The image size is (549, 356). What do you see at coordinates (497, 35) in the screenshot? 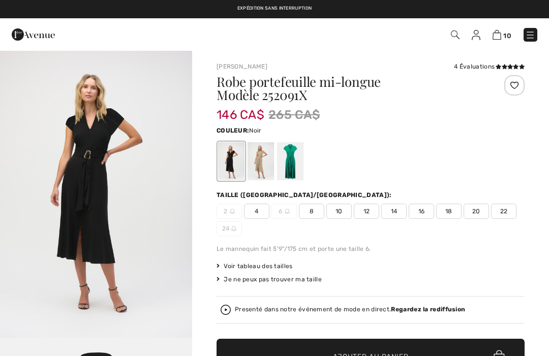
I see `img: Panier d'achat` at bounding box center [497, 35].